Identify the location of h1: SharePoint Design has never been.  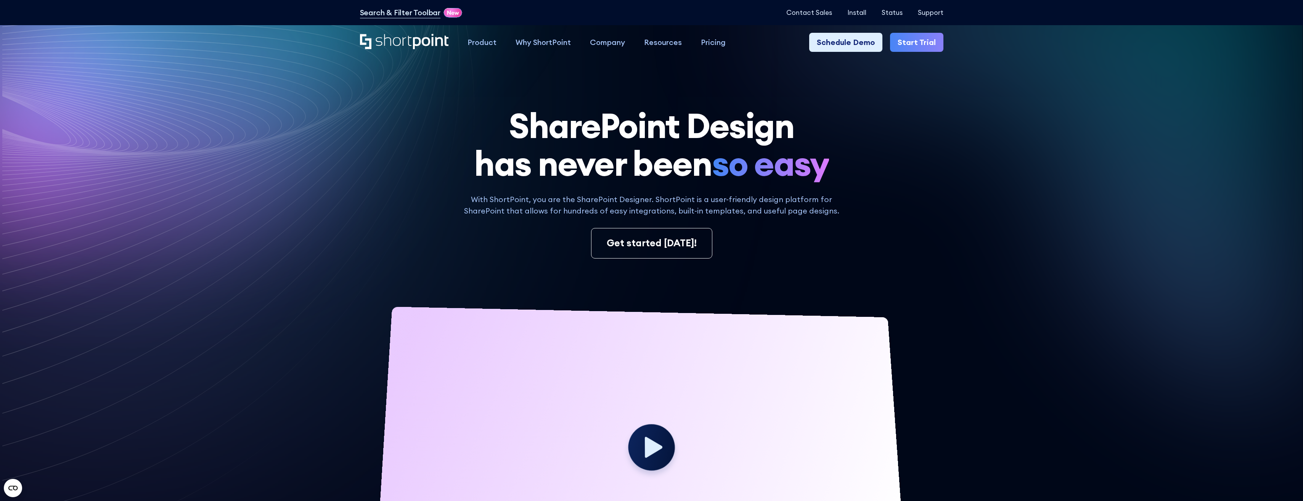
(652, 144).